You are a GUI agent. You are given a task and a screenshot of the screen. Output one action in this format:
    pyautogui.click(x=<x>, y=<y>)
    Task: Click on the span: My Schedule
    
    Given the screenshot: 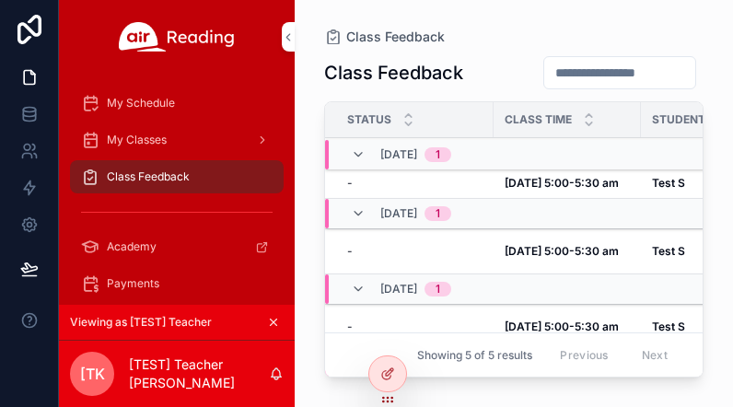 What is the action you would take?
    pyautogui.click(x=141, y=103)
    